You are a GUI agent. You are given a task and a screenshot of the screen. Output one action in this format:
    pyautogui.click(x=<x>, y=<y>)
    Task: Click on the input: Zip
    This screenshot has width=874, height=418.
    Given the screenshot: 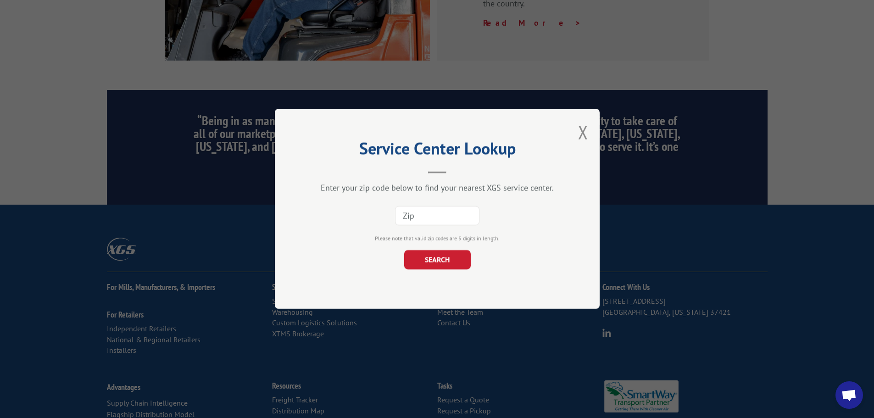 What is the action you would take?
    pyautogui.click(x=437, y=216)
    